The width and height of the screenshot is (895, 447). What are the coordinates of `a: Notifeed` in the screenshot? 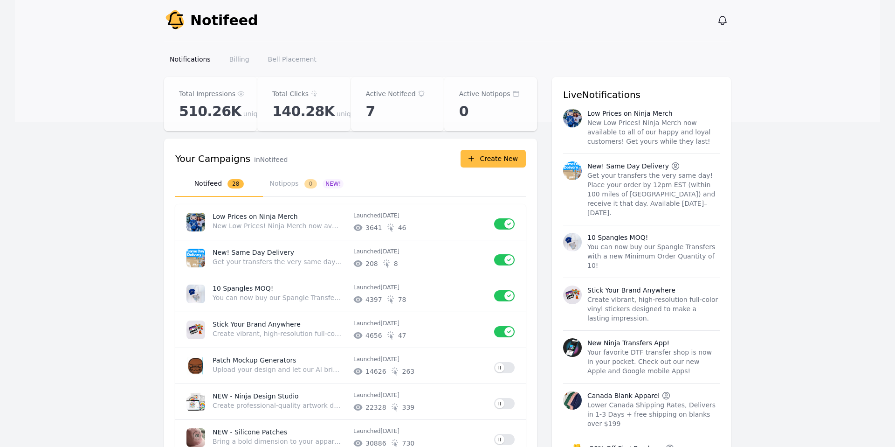 It's located at (211, 21).